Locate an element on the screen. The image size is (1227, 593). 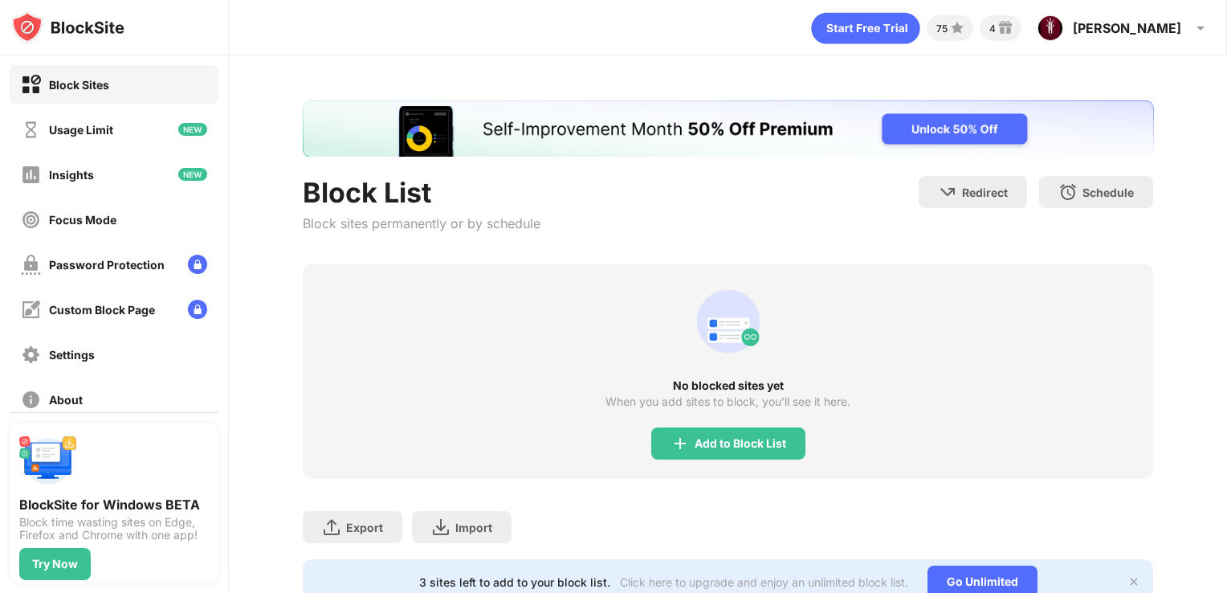
div: Try Now is located at coordinates (55, 564).